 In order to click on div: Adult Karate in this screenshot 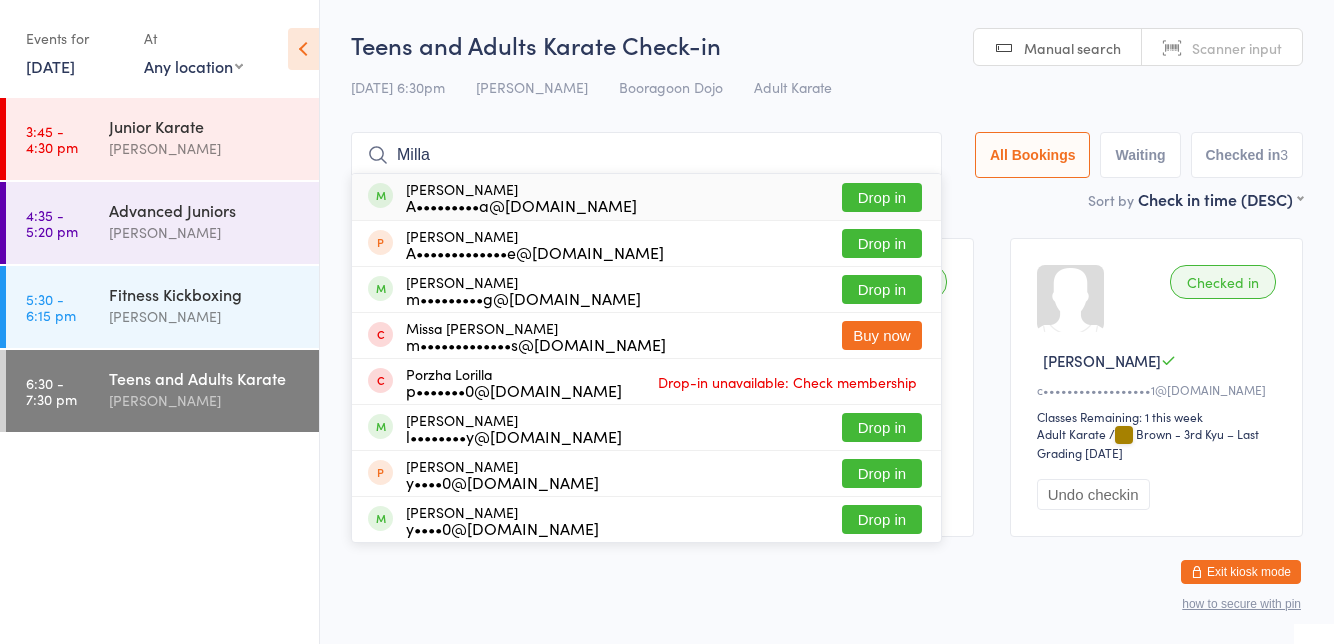, I will do `click(1071, 433)`.